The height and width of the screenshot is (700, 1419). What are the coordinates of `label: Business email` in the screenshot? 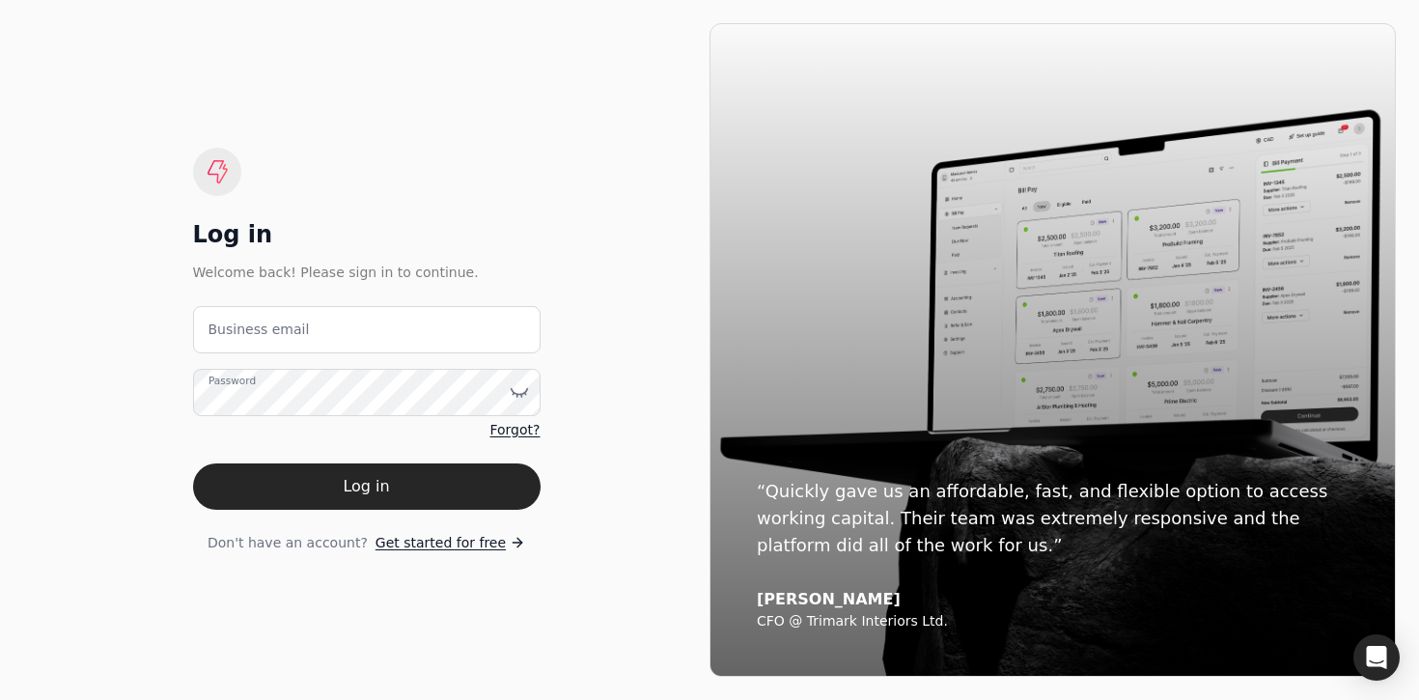 It's located at (259, 329).